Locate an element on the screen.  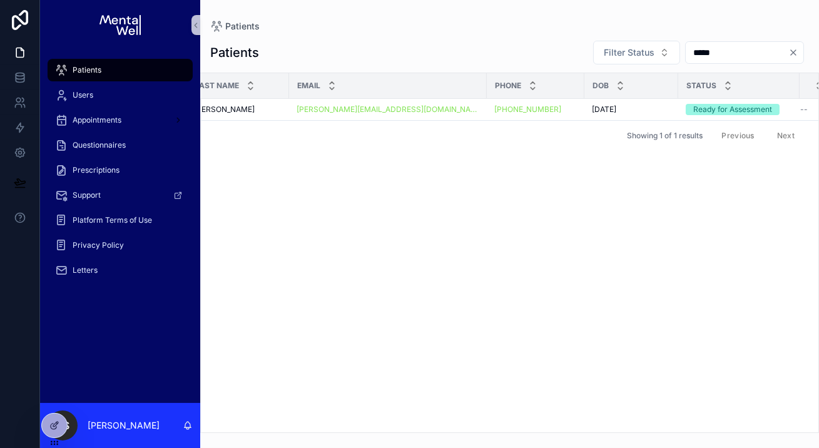
span: Platform Terms of Use is located at coordinates (112, 220).